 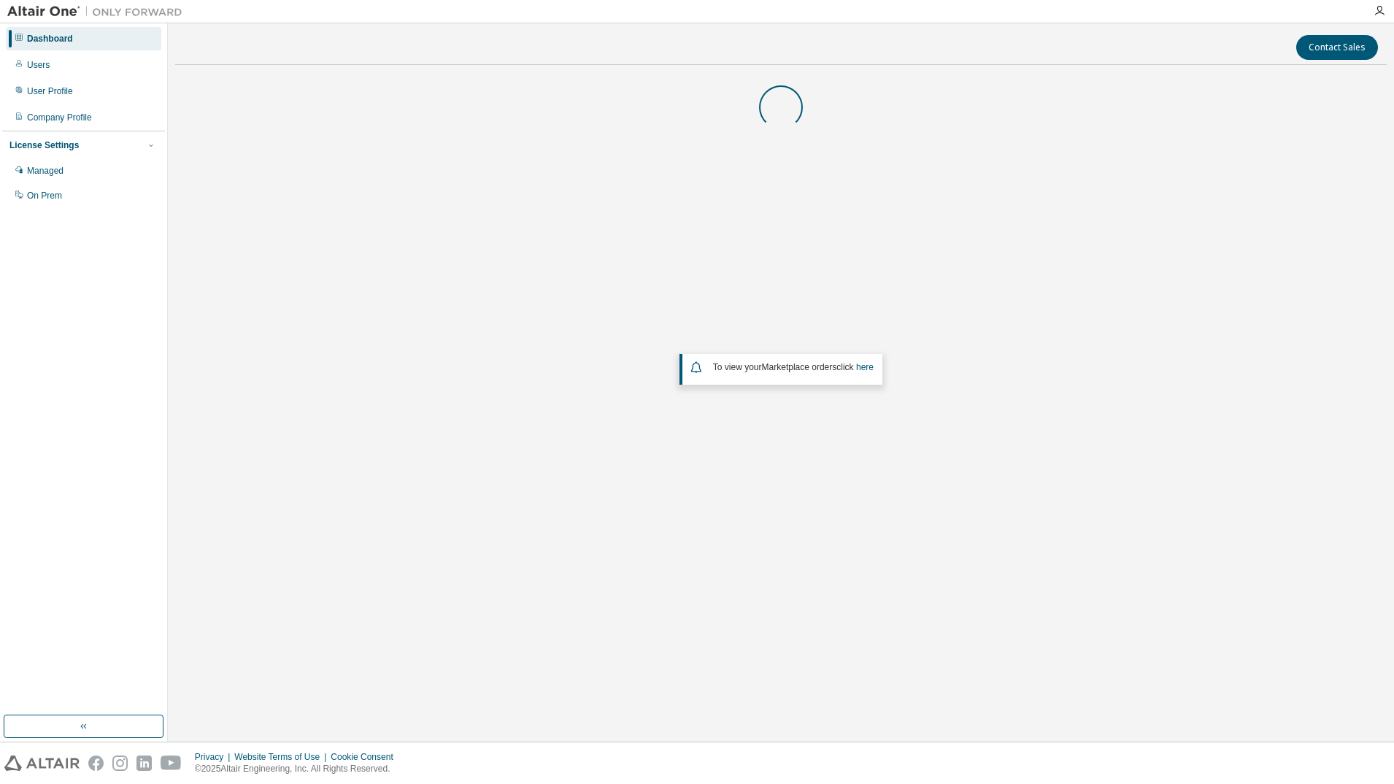 What do you see at coordinates (299, 769) in the screenshot?
I see `p: © 2025 Altair Engineering, Inc. All Rights Reserved.` at bounding box center [299, 769].